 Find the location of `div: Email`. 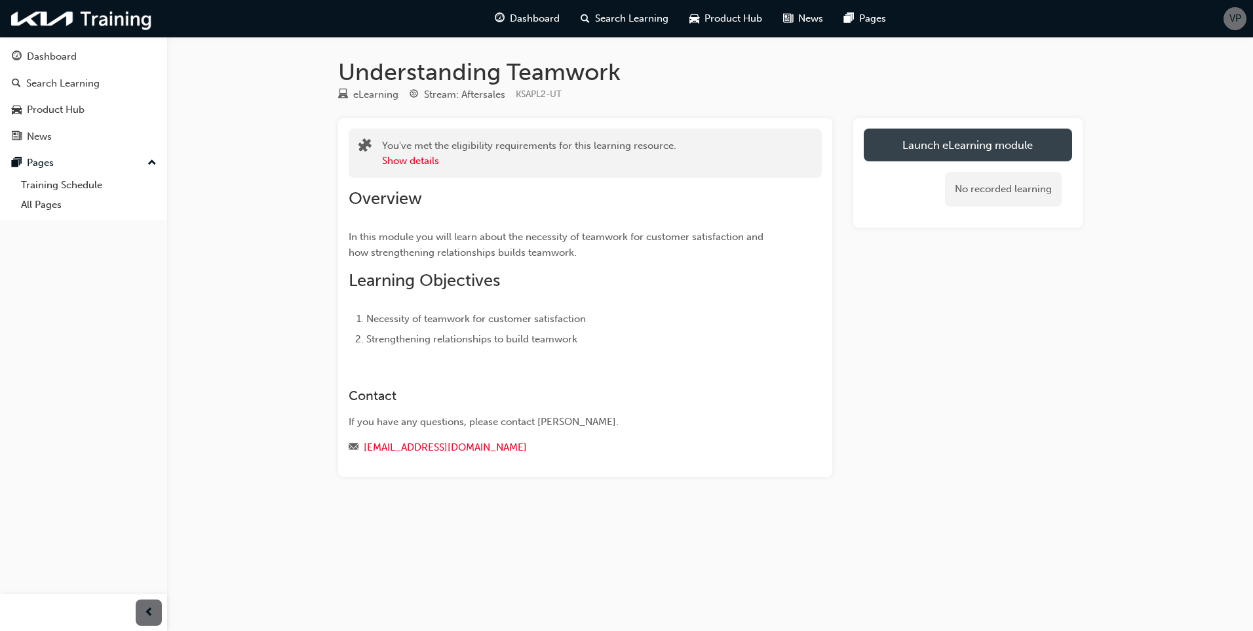

div: Email is located at coordinates (562, 447).